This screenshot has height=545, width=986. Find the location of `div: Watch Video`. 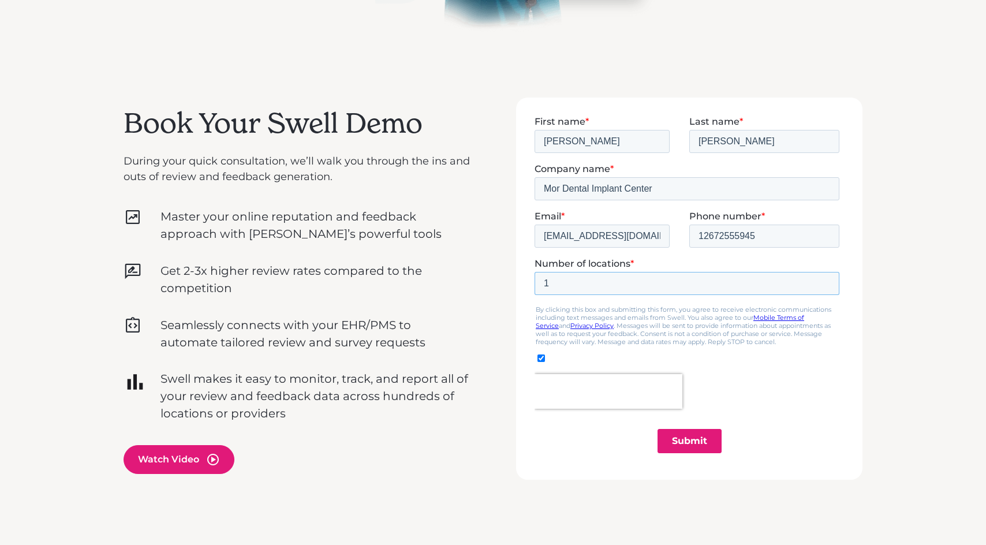

div: Watch Video is located at coordinates (169, 460).